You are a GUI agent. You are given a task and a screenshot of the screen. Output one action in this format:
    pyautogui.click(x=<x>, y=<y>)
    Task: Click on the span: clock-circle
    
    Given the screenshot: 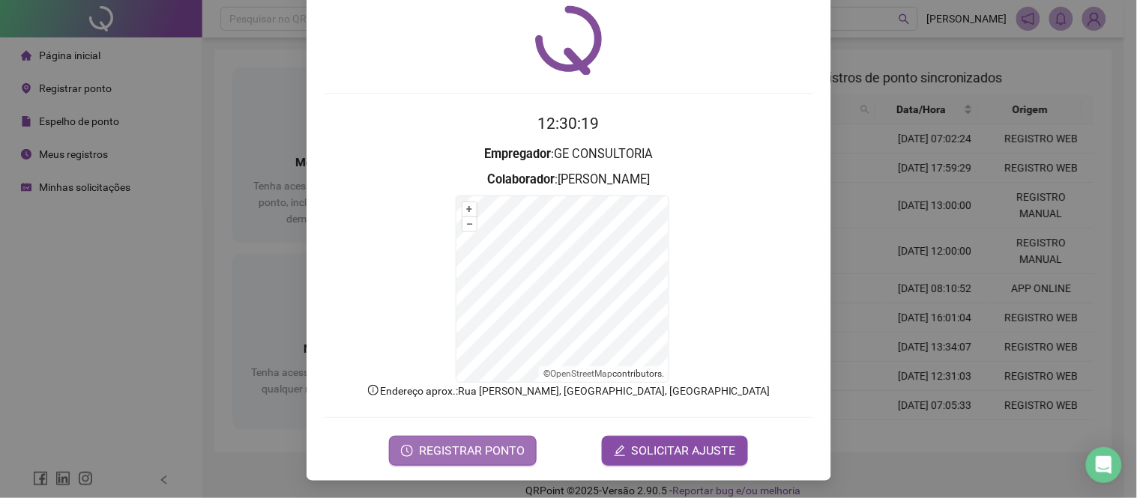 What is the action you would take?
    pyautogui.click(x=407, y=451)
    